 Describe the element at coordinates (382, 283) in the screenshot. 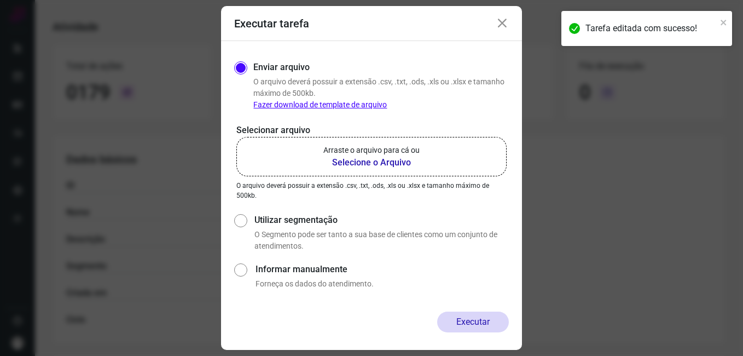

I see `p: Forneça os dados do atendimento.` at that location.